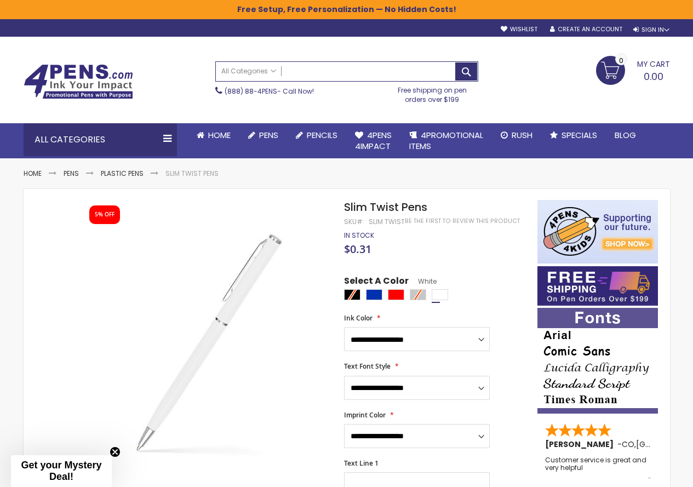  Describe the element at coordinates (365, 415) in the screenshot. I see `span: Imprint Color` at that location.